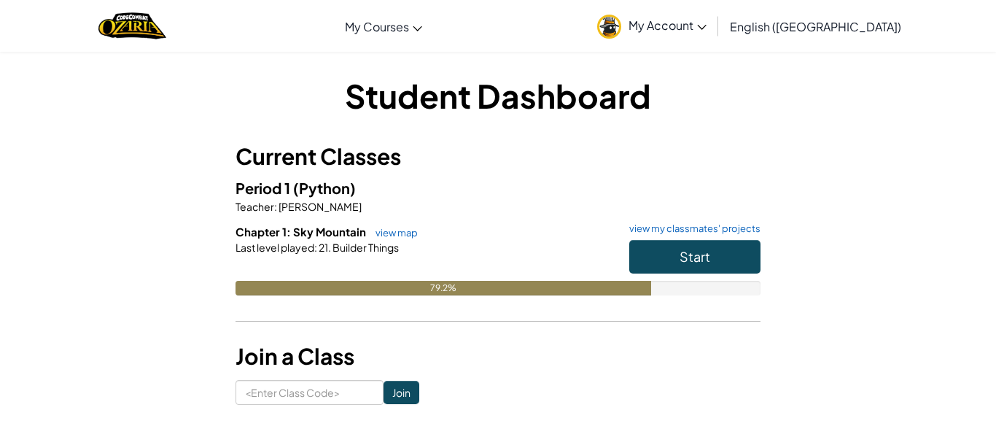 Image resolution: width=996 pixels, height=437 pixels. Describe the element at coordinates (383, 26) in the screenshot. I see `a: My Courses` at that location.